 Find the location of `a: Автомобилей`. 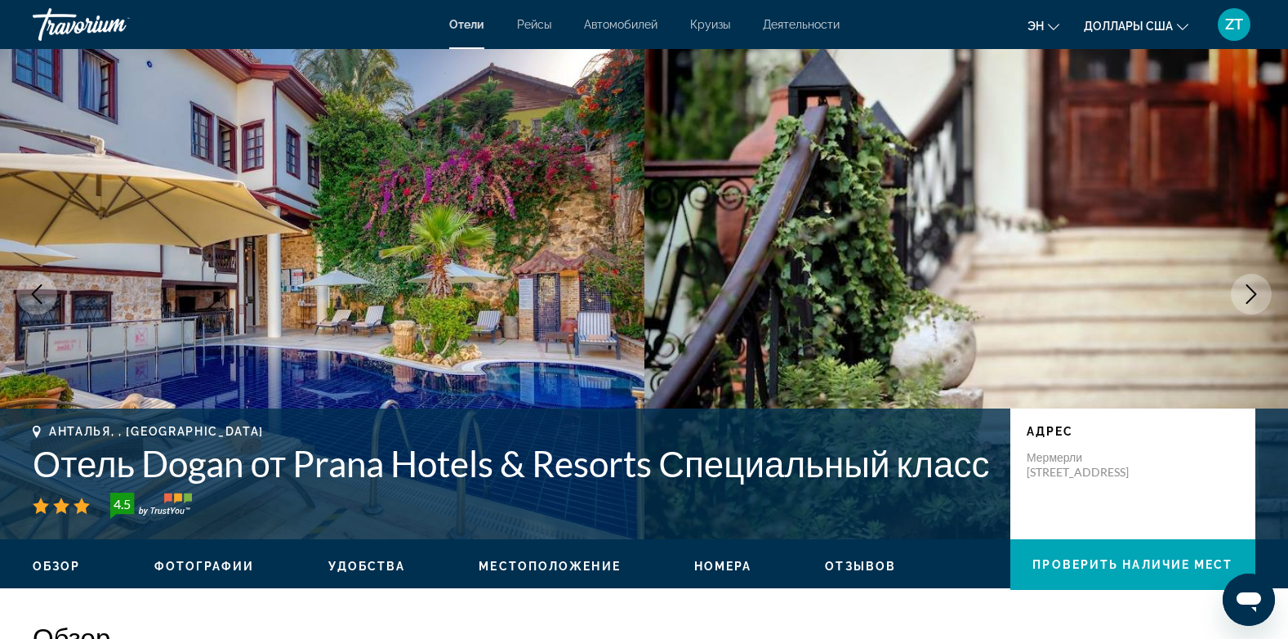

a: Автомобилей is located at coordinates (621, 25).